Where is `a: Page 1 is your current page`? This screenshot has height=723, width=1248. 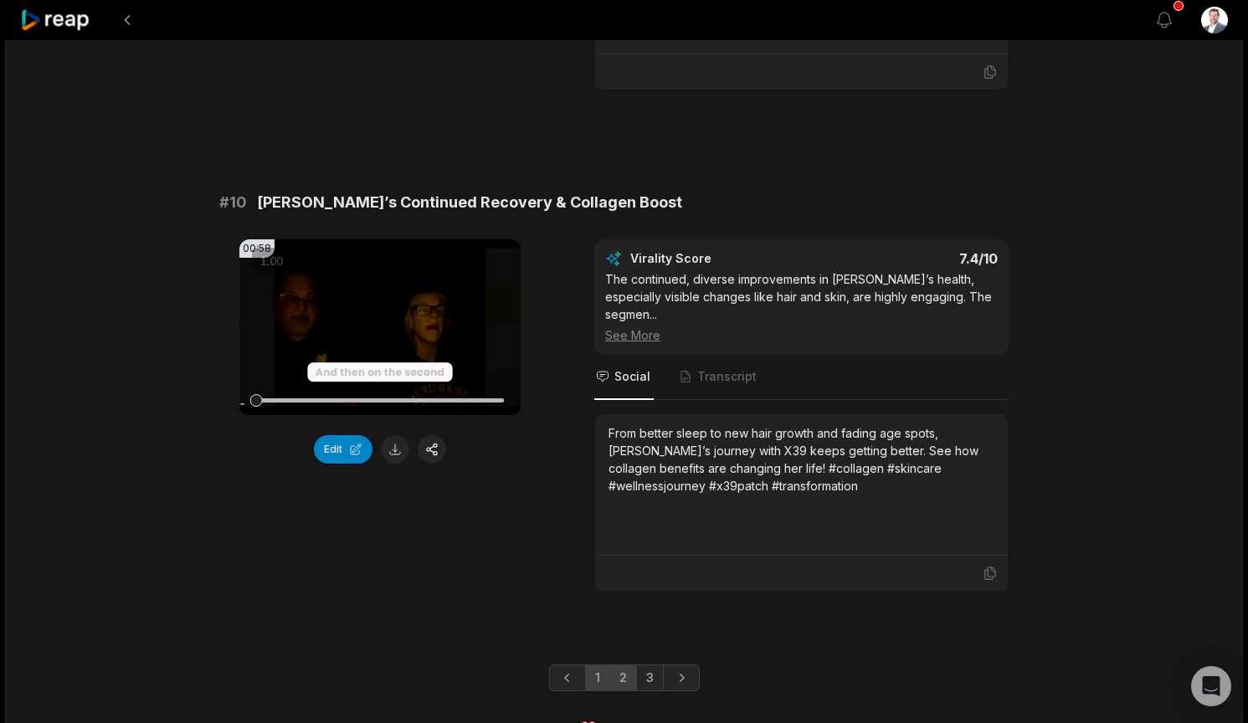 a: Page 1 is your current page is located at coordinates (598, 678).